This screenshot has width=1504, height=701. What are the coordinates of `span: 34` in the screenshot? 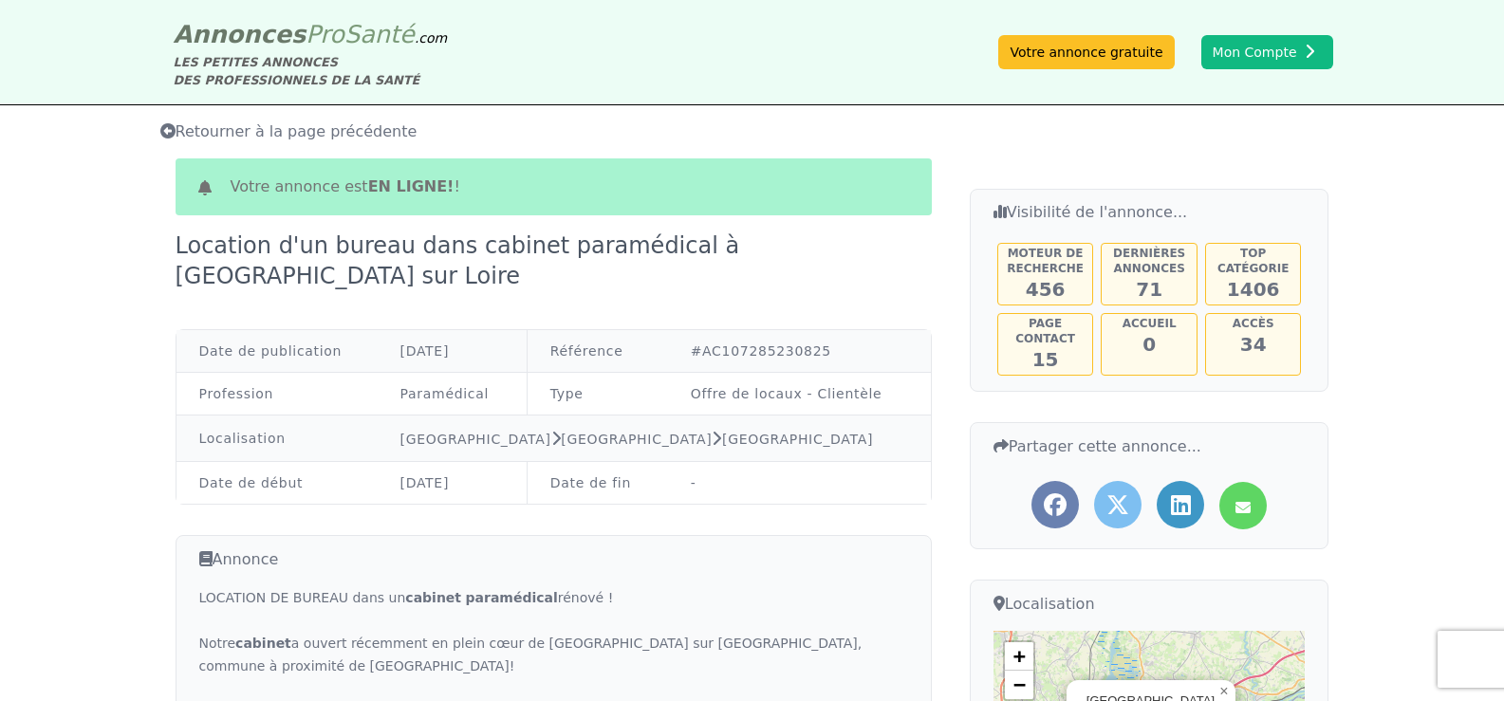 It's located at (1254, 345).